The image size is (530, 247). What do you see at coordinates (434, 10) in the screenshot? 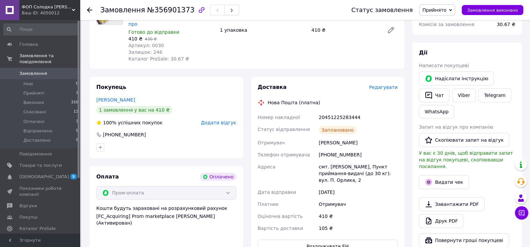
I see `span: Прийнято` at bounding box center [434, 10].